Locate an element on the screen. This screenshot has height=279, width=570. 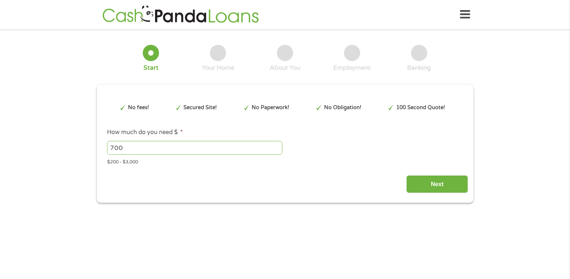
input: Next is located at coordinates (437, 184).